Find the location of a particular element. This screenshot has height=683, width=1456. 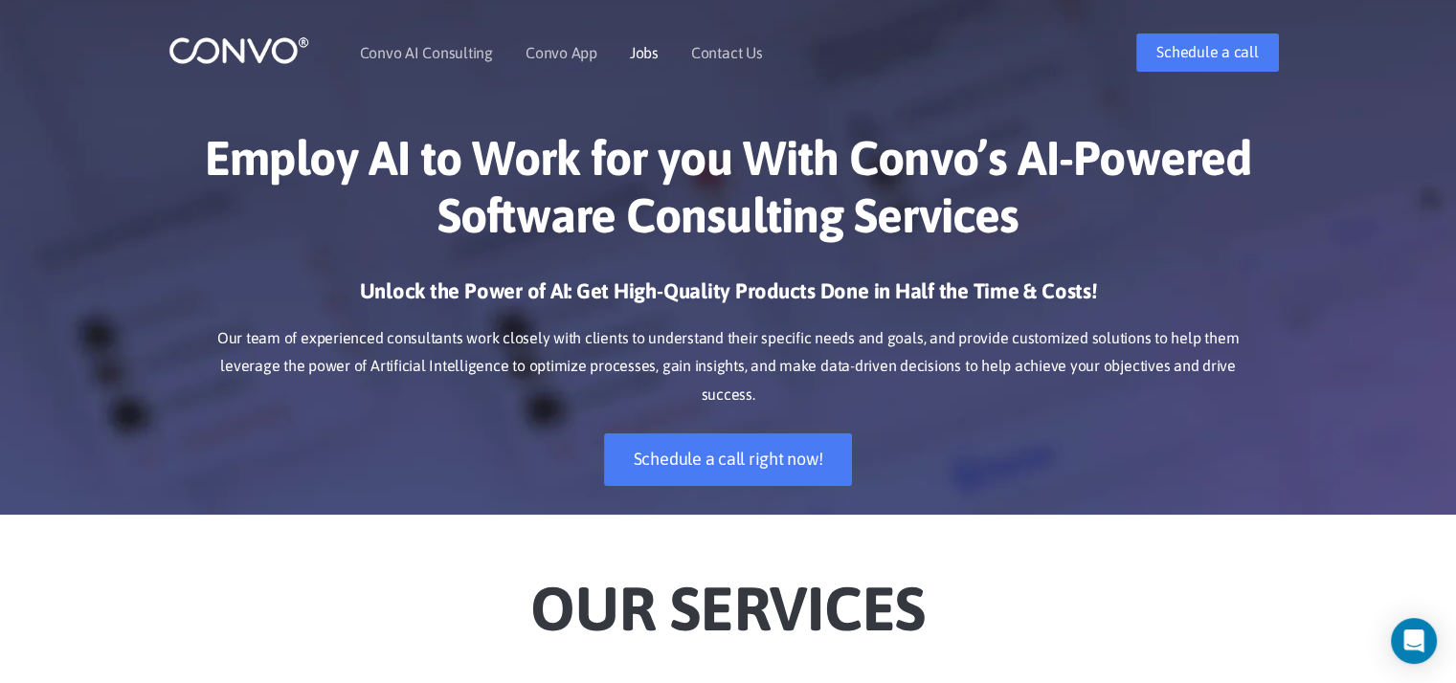

h3: Unlock the Power of AI: Get High-Quality Products Done in Half the Time & Costs! is located at coordinates (728, 299).